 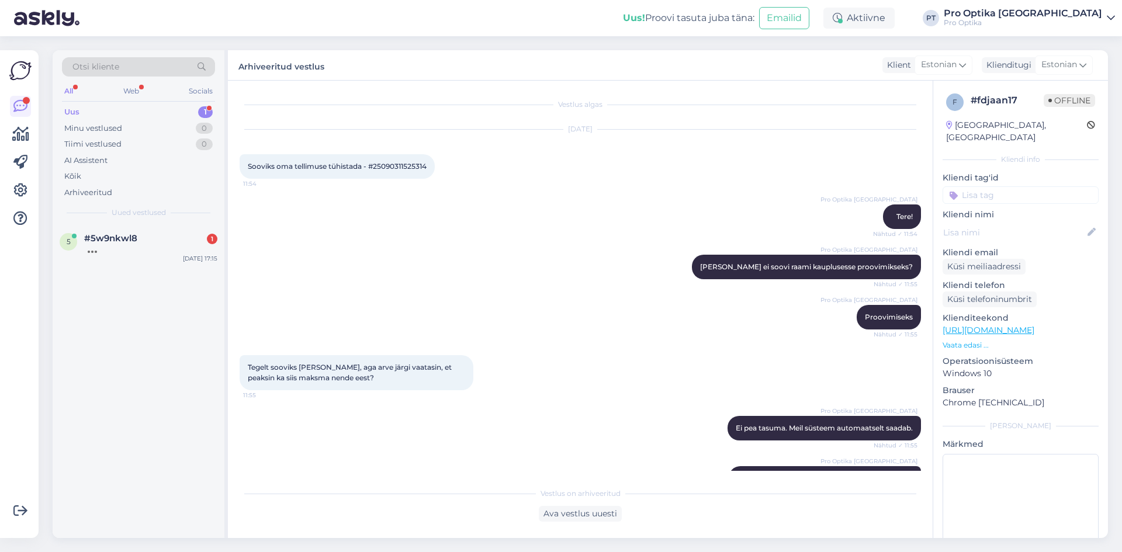 What do you see at coordinates (784, 18) in the screenshot?
I see `button: Emailid` at bounding box center [784, 18].